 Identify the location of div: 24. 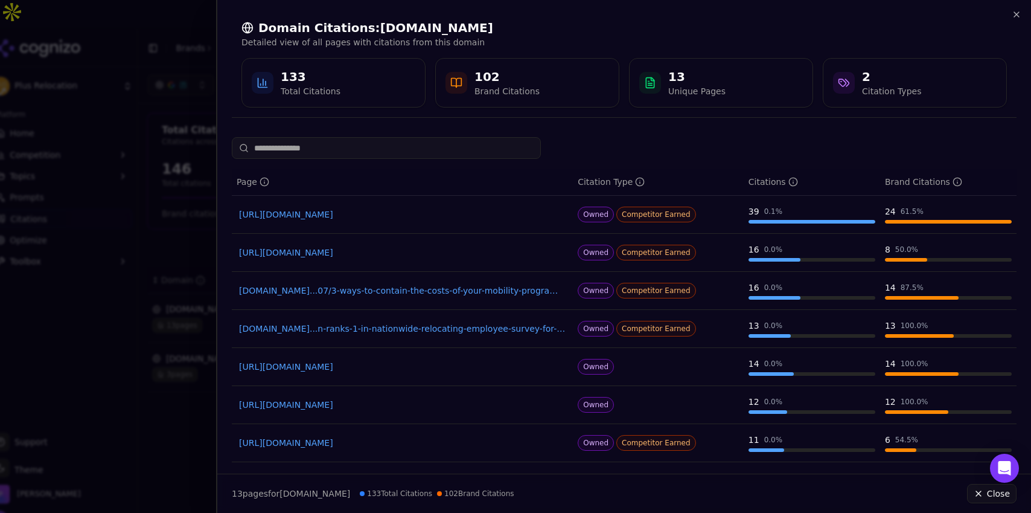
(891, 211).